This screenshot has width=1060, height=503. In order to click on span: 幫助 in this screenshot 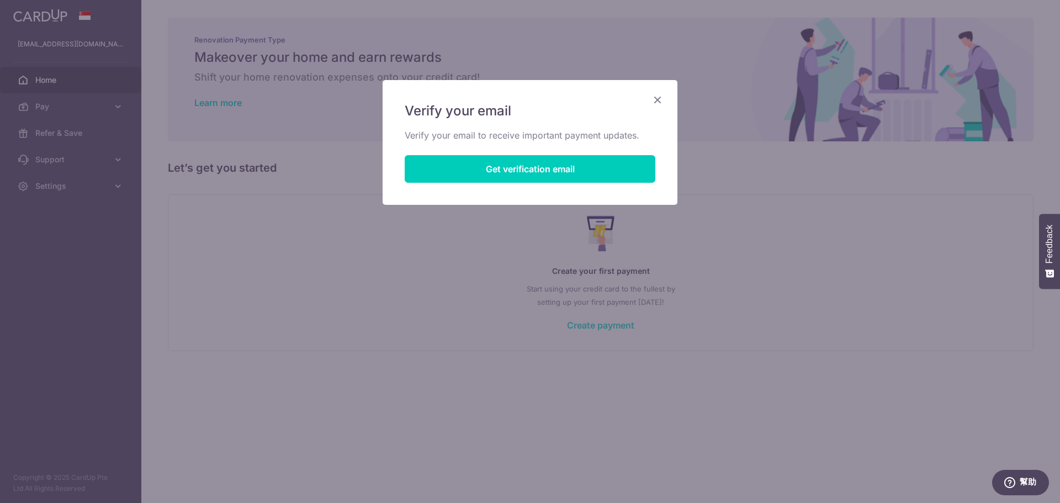, I will do `click(36, 12)`.